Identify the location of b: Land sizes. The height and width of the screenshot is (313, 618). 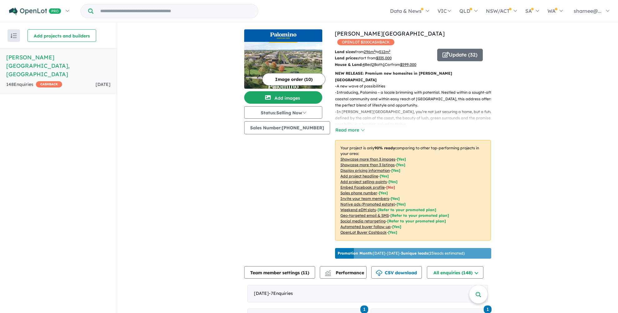
(345, 52).